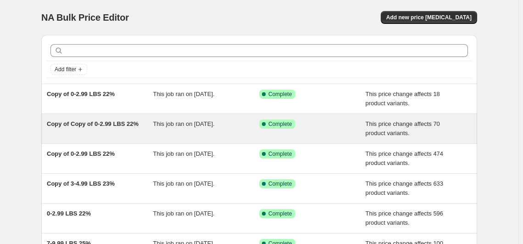  I want to click on span: 0-2.99 LBS 22%, so click(69, 213).